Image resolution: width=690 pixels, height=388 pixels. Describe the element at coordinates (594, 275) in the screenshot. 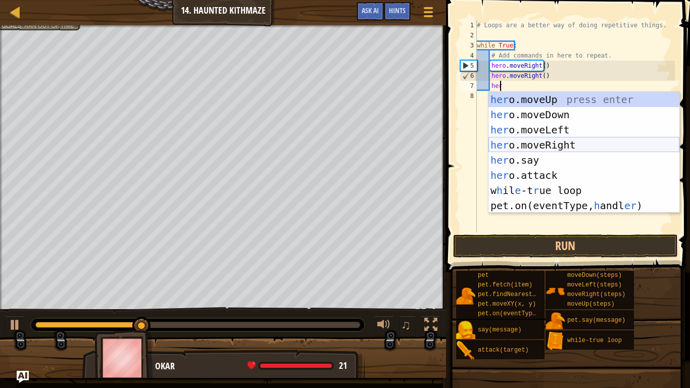

I see `span: moveDown(steps)` at that location.